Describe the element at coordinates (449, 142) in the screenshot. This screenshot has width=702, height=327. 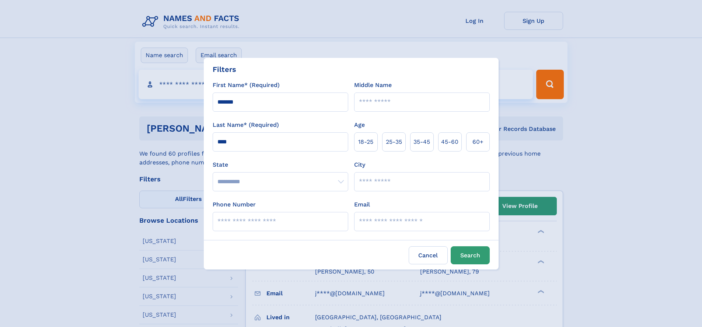
I see `span: 45‑60` at that location.